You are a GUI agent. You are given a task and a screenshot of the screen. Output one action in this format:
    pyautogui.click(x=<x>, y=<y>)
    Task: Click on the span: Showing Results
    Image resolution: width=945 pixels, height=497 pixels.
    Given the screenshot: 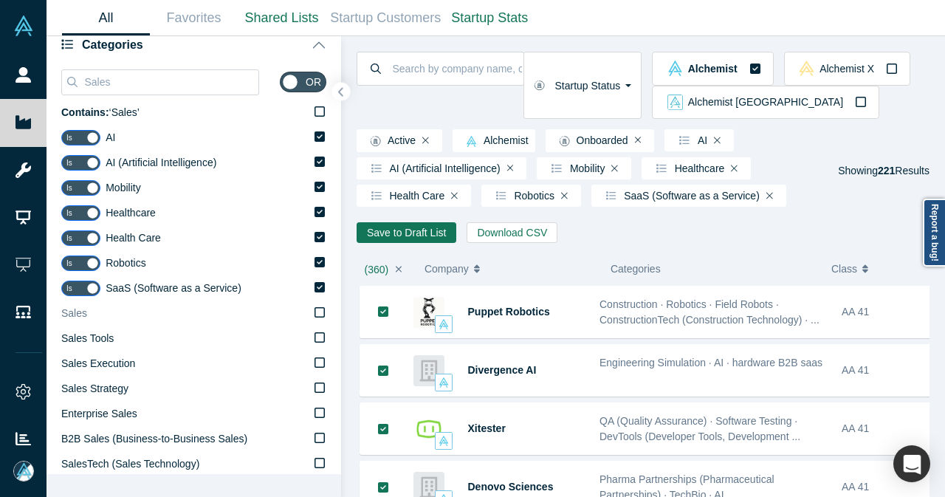 What is the action you would take?
    pyautogui.click(x=884, y=171)
    